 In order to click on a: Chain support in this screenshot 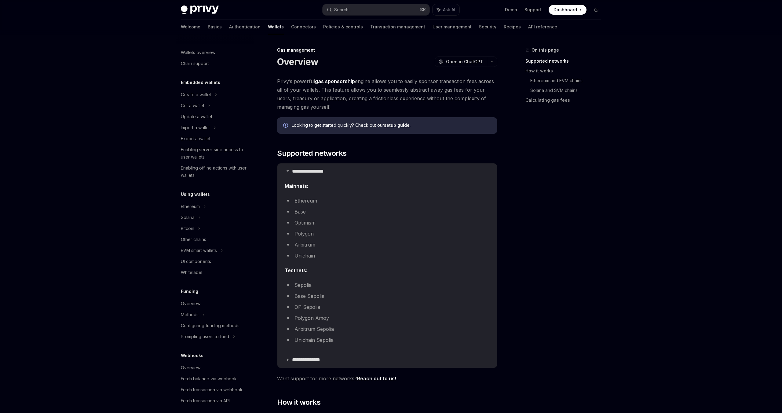, I will do `click(215, 64)`.